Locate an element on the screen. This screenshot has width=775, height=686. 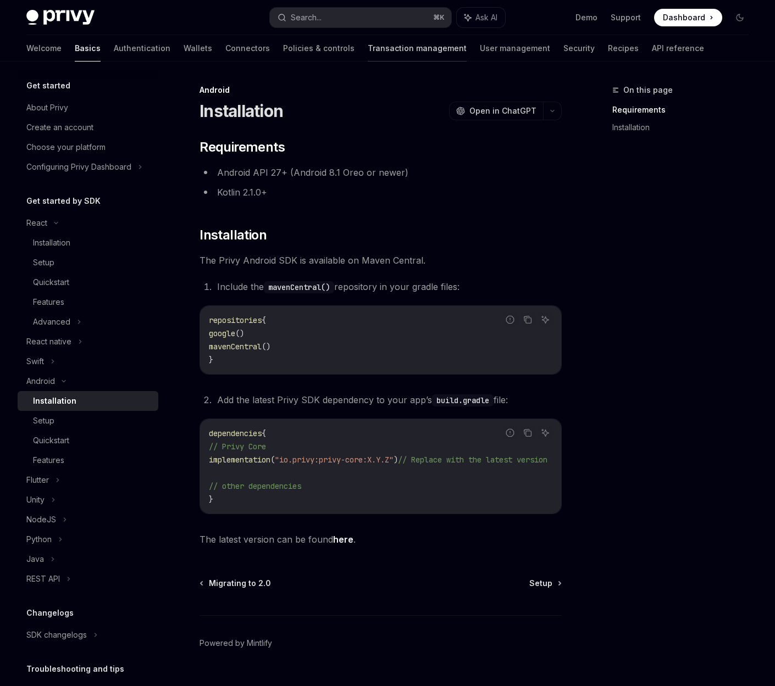
div: Android is located at coordinates (380, 90).